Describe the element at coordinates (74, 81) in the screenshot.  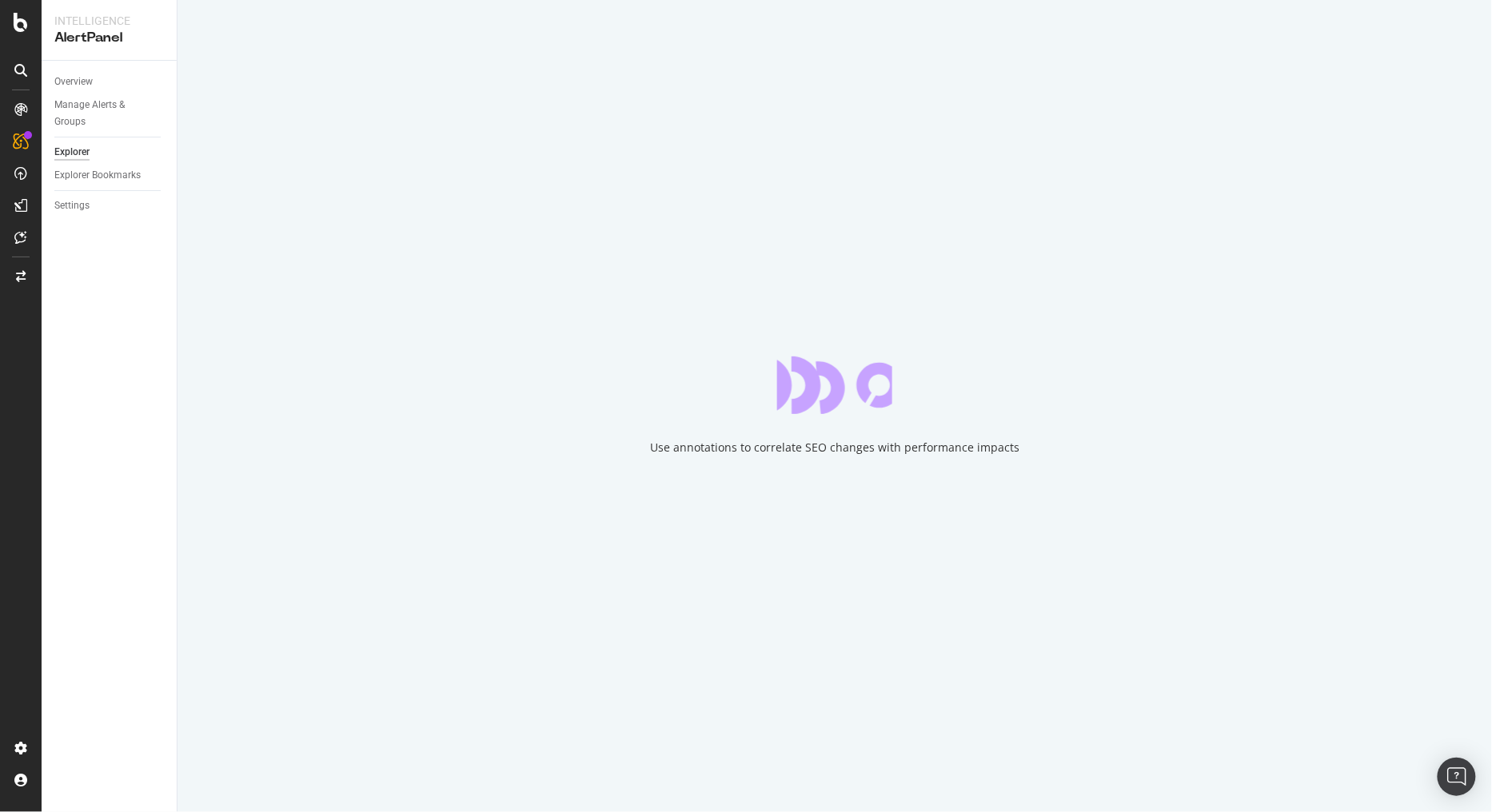
I see `div: Overview` at that location.